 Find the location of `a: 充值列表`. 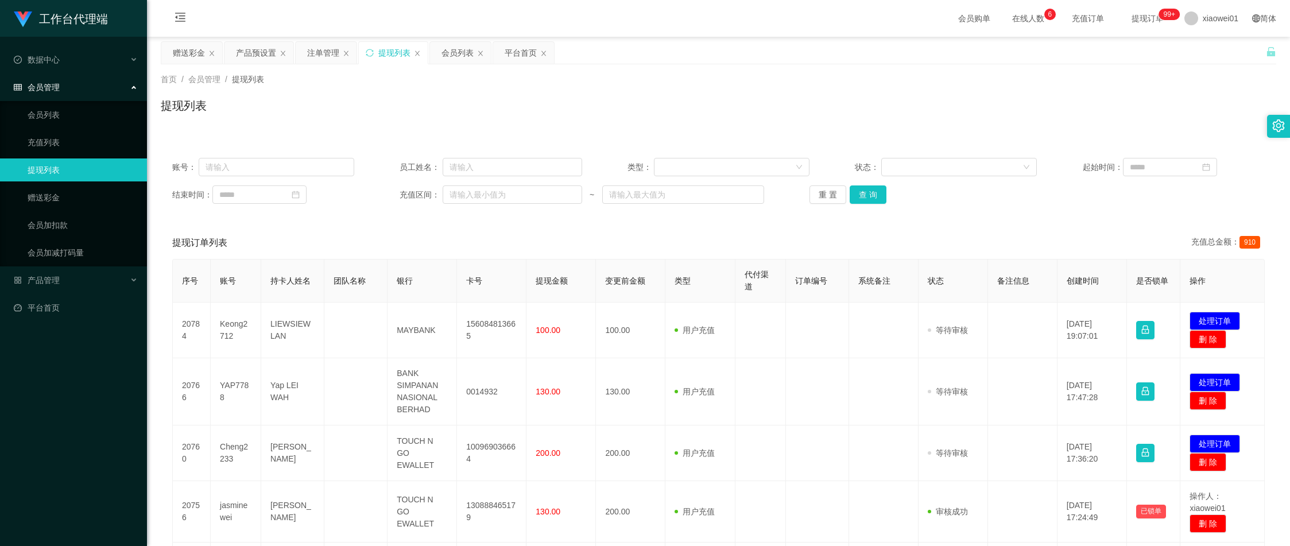

a: 充值列表 is located at coordinates (83, 142).